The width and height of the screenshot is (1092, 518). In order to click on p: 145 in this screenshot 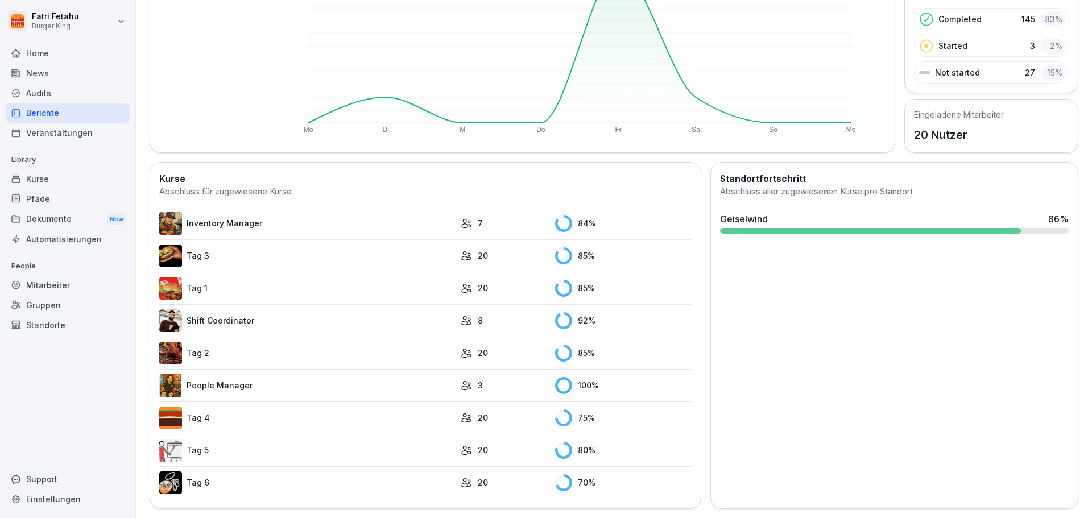, I will do `click(1028, 19)`.